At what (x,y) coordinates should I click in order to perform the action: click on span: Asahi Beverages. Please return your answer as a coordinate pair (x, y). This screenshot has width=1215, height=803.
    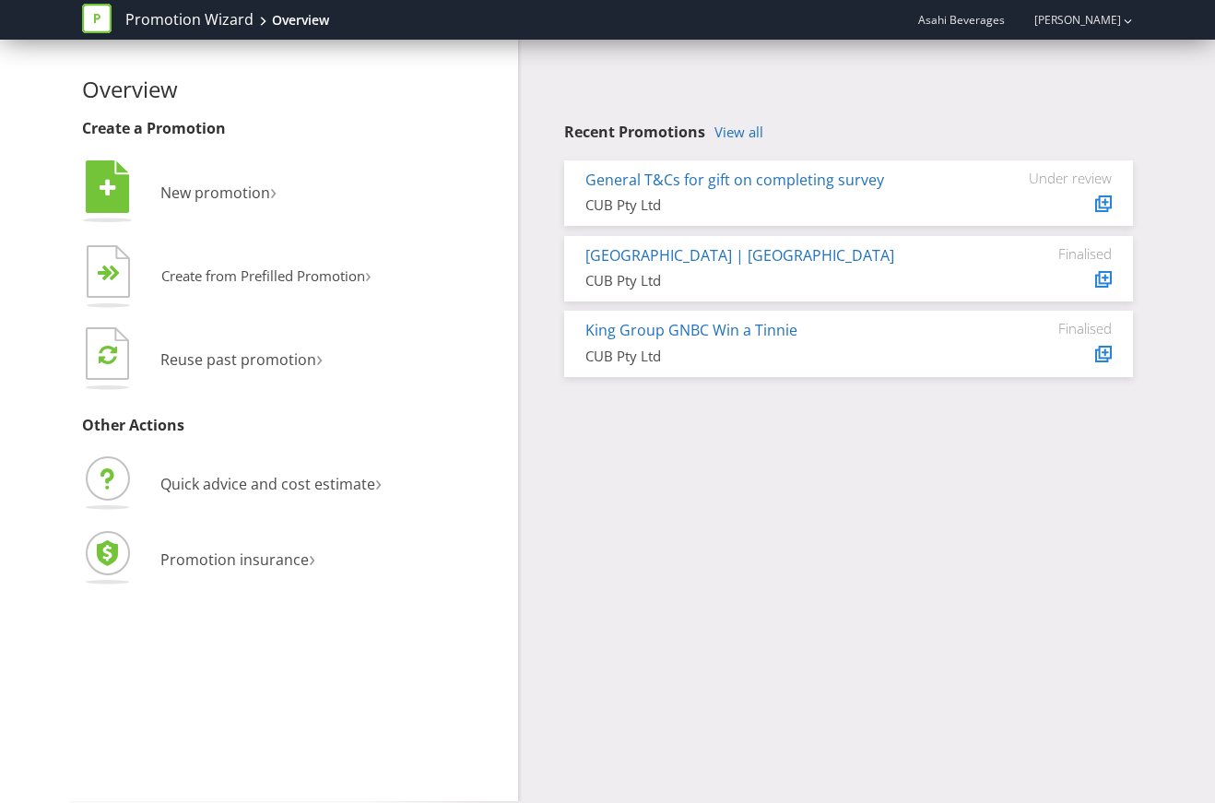
    Looking at the image, I should click on (962, 19).